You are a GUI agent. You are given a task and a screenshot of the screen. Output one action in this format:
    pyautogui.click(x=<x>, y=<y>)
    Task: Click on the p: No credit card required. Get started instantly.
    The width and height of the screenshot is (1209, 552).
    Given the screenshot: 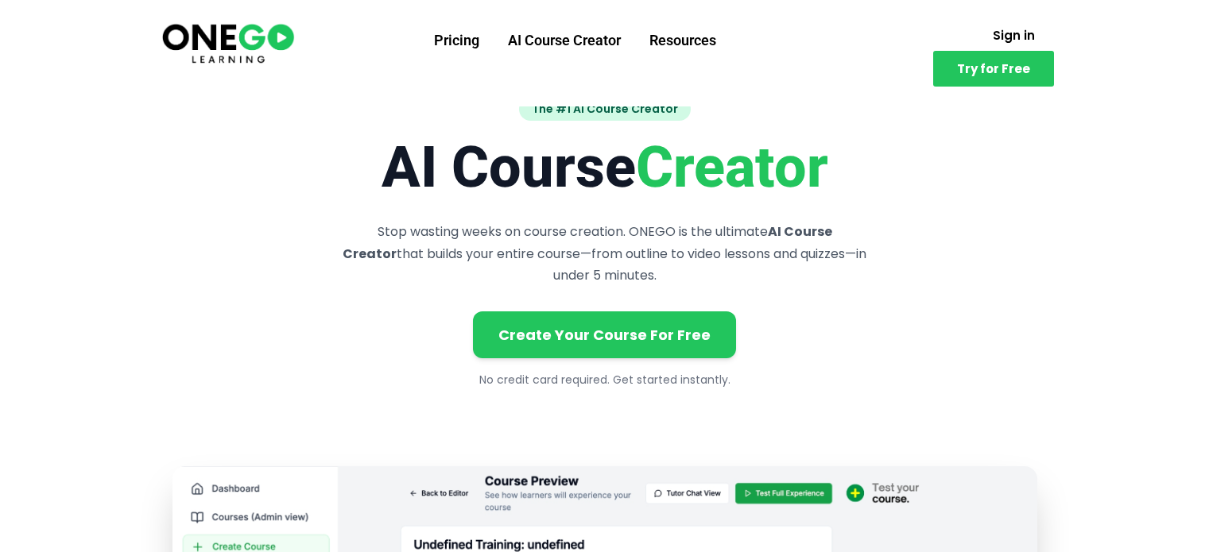 What is the action you would take?
    pyautogui.click(x=605, y=381)
    